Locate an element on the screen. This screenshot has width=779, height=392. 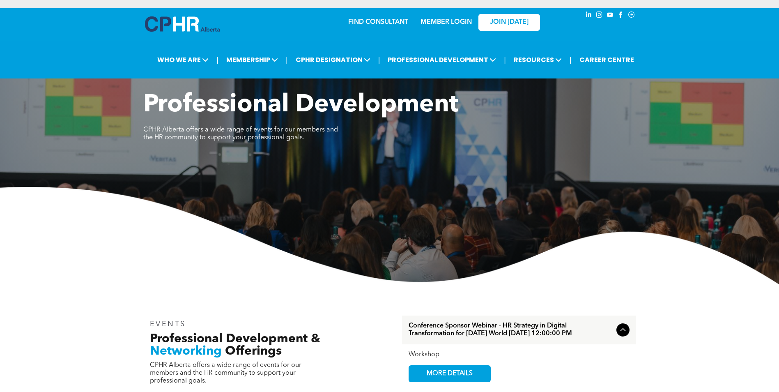
a: youtube is located at coordinates (610, 16).